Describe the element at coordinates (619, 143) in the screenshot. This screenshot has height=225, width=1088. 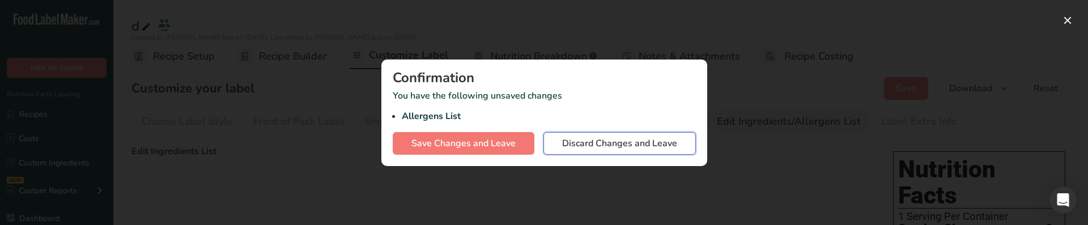
I see `button: Discard Changes and Leave` at that location.